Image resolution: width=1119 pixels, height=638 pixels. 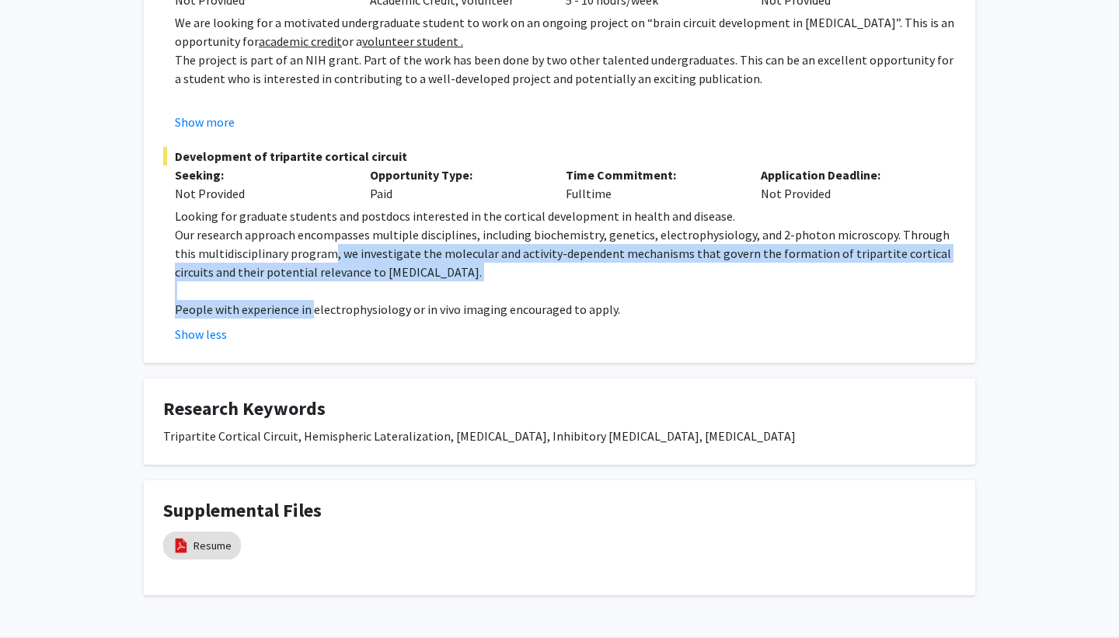 What do you see at coordinates (560, 156) in the screenshot?
I see `span: Development of tripartite cortical circuit` at bounding box center [560, 156].